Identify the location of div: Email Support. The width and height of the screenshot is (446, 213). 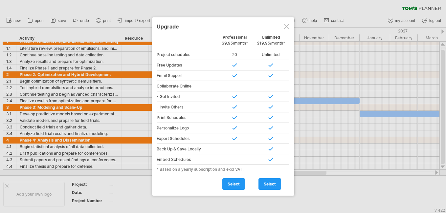
(186, 76).